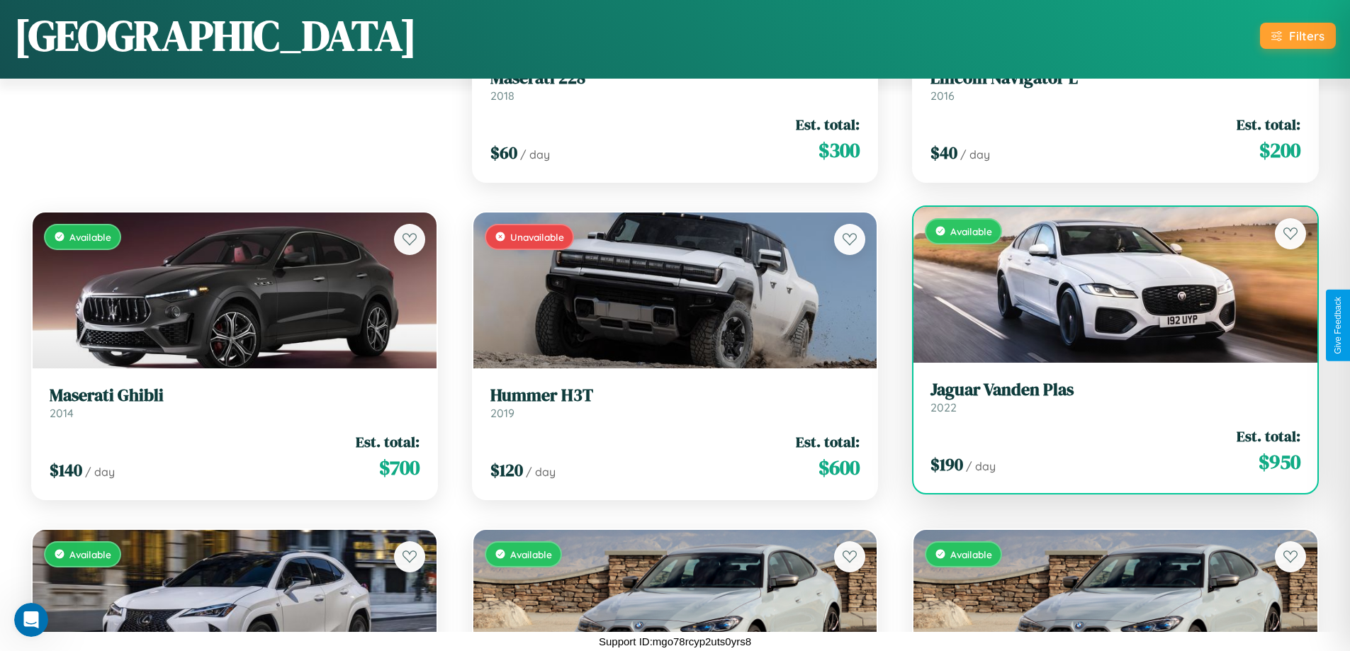 The width and height of the screenshot is (1350, 651). Describe the element at coordinates (503, 413) in the screenshot. I see `span: 2019` at that location.